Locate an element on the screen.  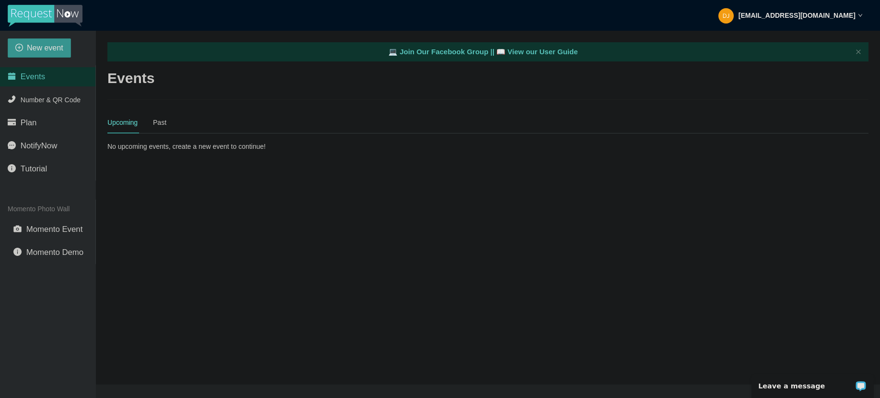
span: message is located at coordinates (12, 145).